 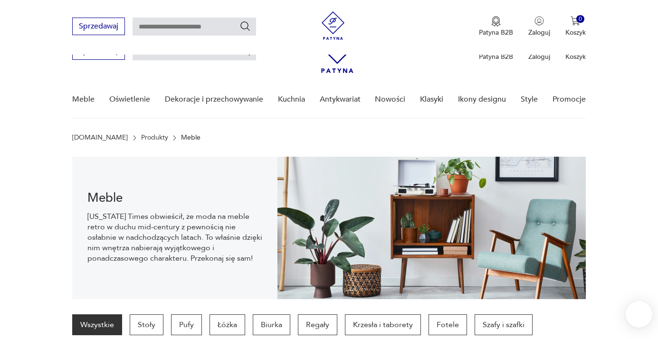 I want to click on img: Ikonka użytkownika, so click(x=539, y=21).